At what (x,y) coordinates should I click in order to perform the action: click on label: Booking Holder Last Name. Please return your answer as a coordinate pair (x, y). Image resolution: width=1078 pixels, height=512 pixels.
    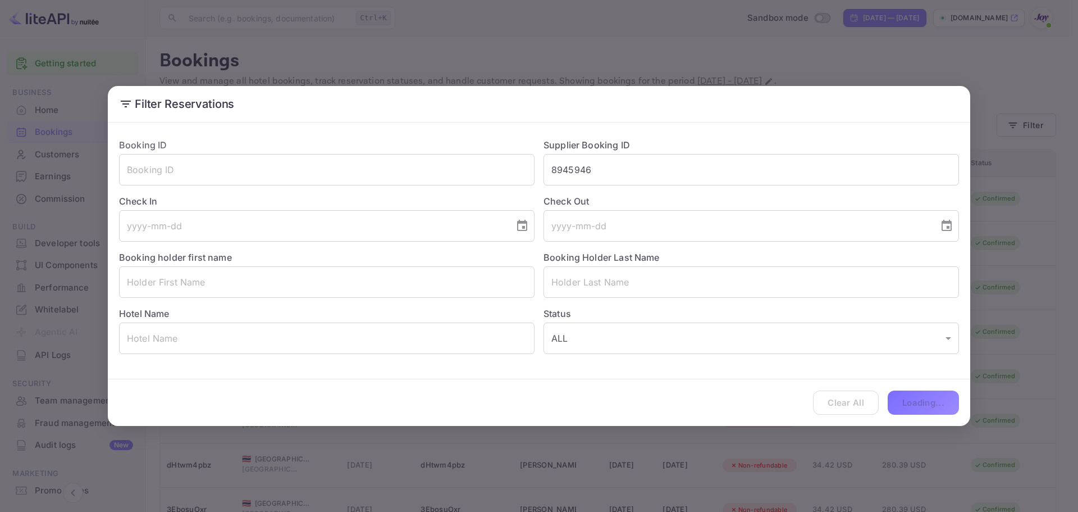
    Looking at the image, I should click on (601, 257).